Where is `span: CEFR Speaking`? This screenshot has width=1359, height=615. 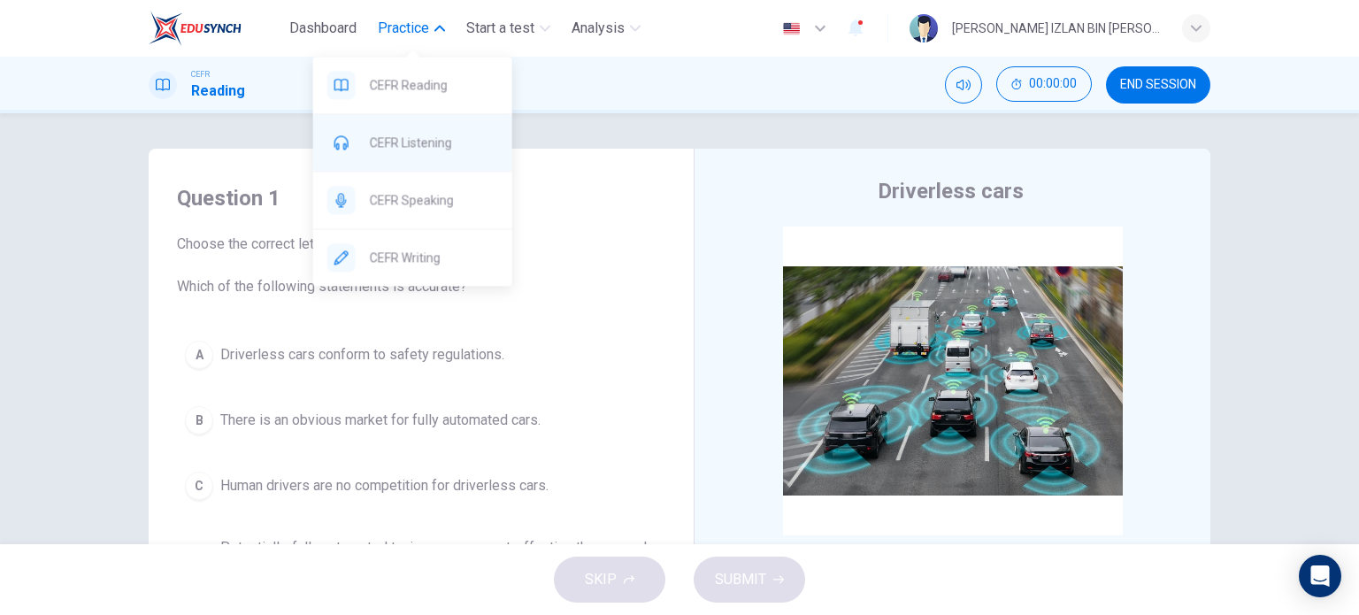
span: CEFR Speaking is located at coordinates (434, 200).